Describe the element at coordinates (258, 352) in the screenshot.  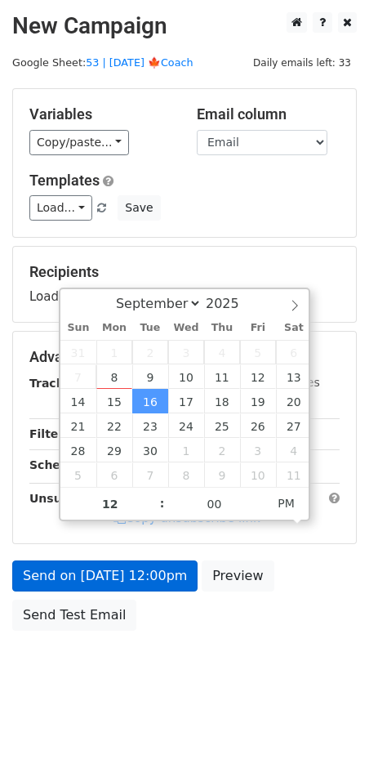
I see `span: September 5, 2025` at that location.